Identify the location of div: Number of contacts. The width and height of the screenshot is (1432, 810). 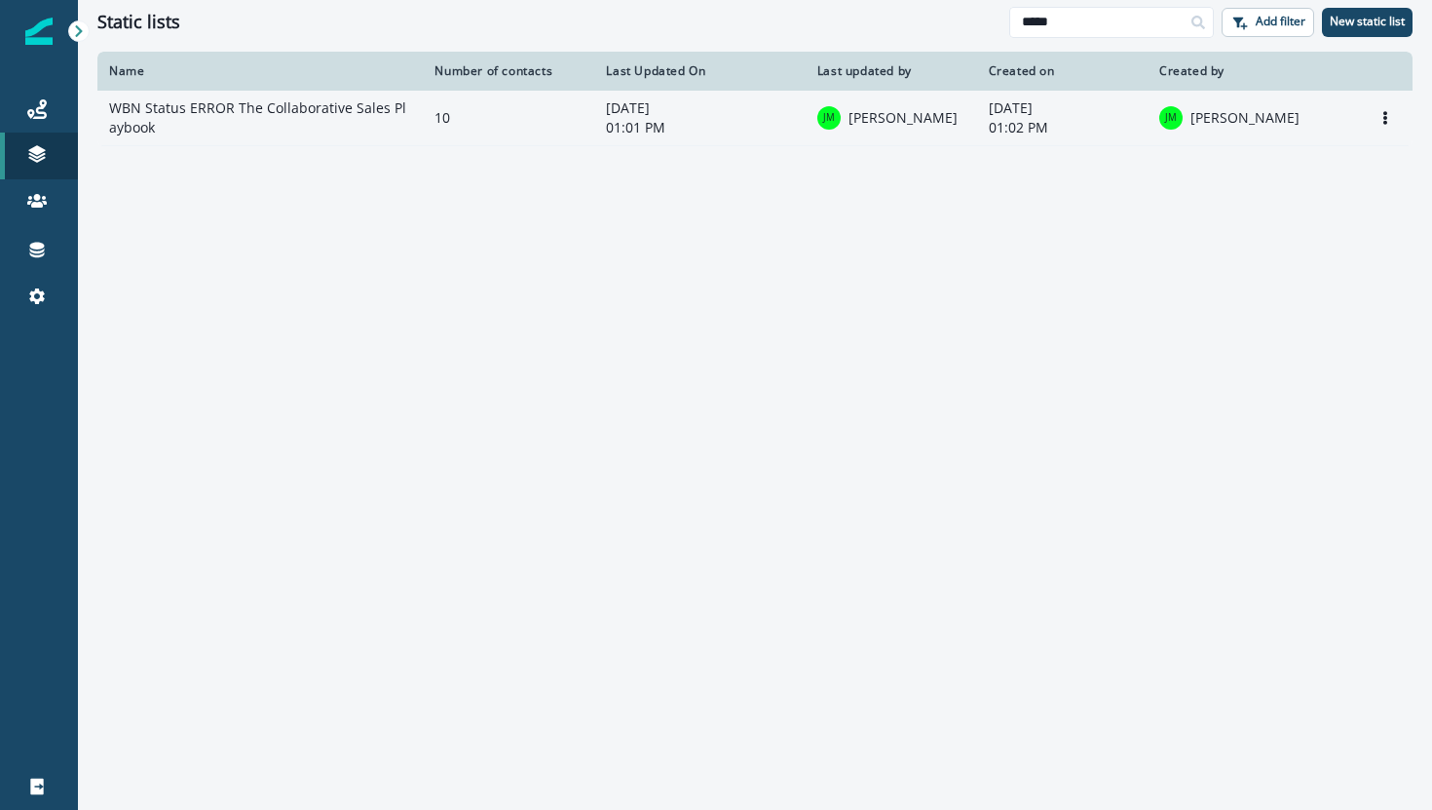
(509, 71).